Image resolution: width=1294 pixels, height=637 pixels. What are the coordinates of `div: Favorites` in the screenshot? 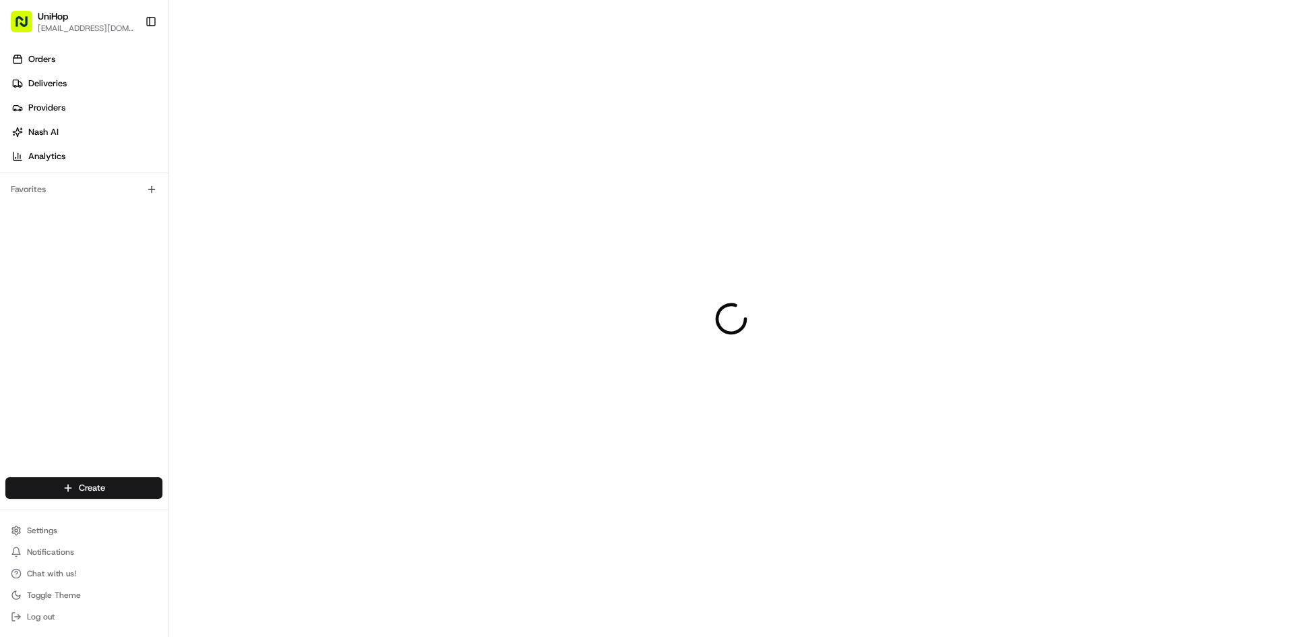 It's located at (84, 189).